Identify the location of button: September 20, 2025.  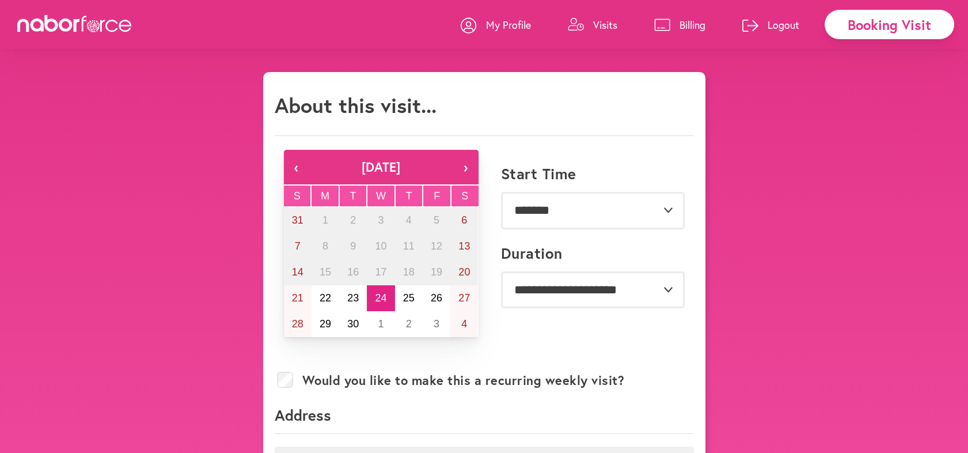
(464, 272).